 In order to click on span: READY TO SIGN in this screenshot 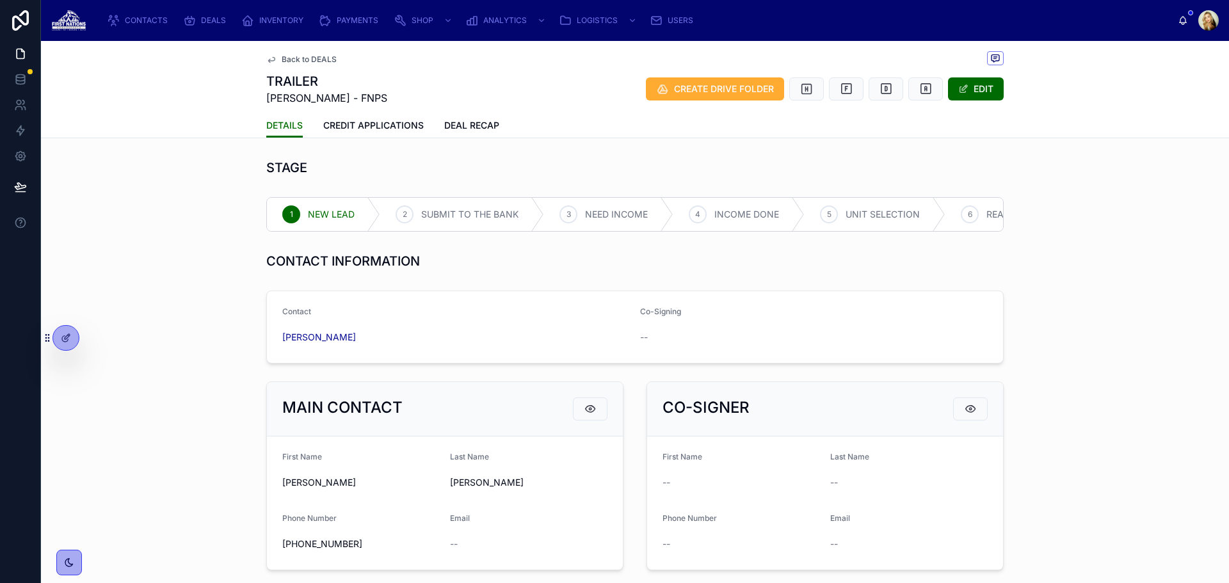, I will do `click(1021, 214)`.